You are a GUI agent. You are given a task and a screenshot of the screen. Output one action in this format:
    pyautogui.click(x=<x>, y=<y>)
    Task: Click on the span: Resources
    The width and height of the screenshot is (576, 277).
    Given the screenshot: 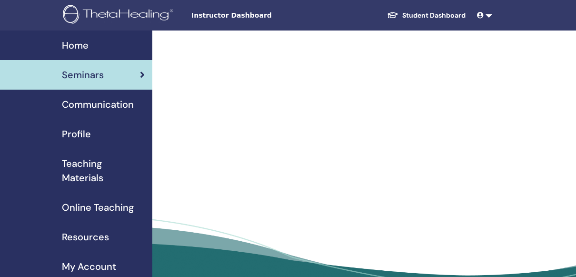 What is the action you would take?
    pyautogui.click(x=85, y=237)
    